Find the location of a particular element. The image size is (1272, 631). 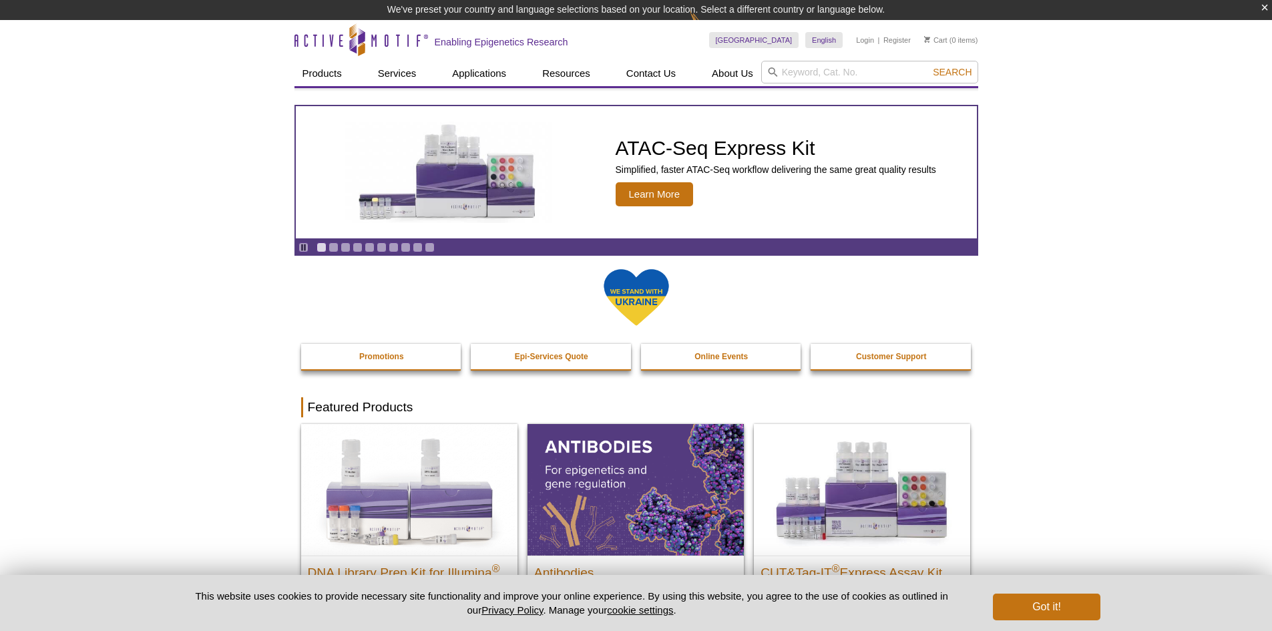

a: Go to slide 8 is located at coordinates (405, 247).